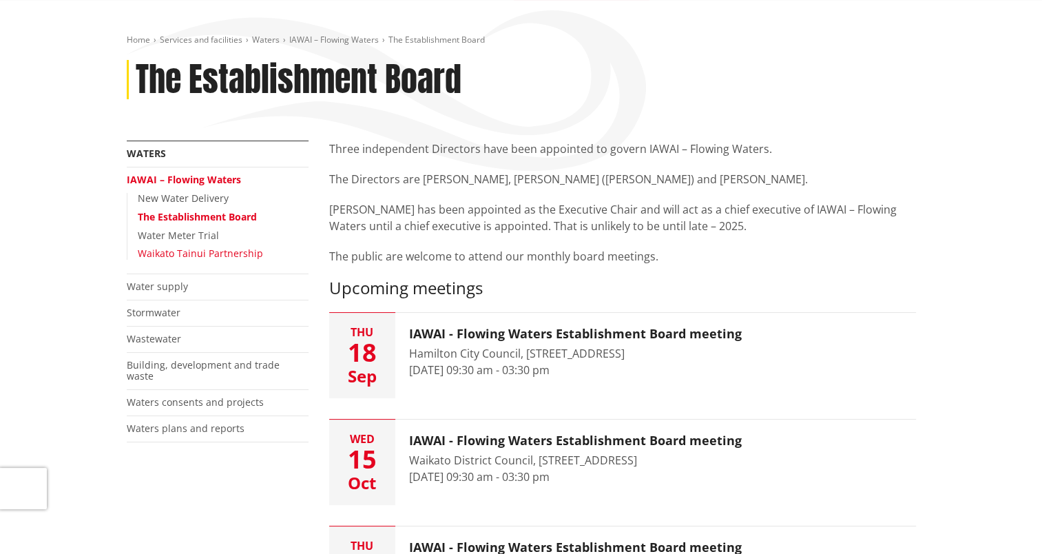  I want to click on div: Wed, so click(362, 439).